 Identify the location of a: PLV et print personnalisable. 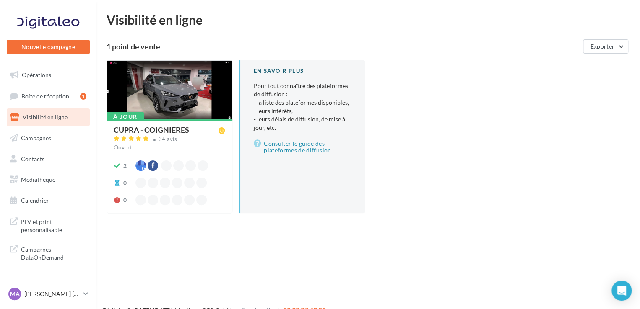
(48, 225).